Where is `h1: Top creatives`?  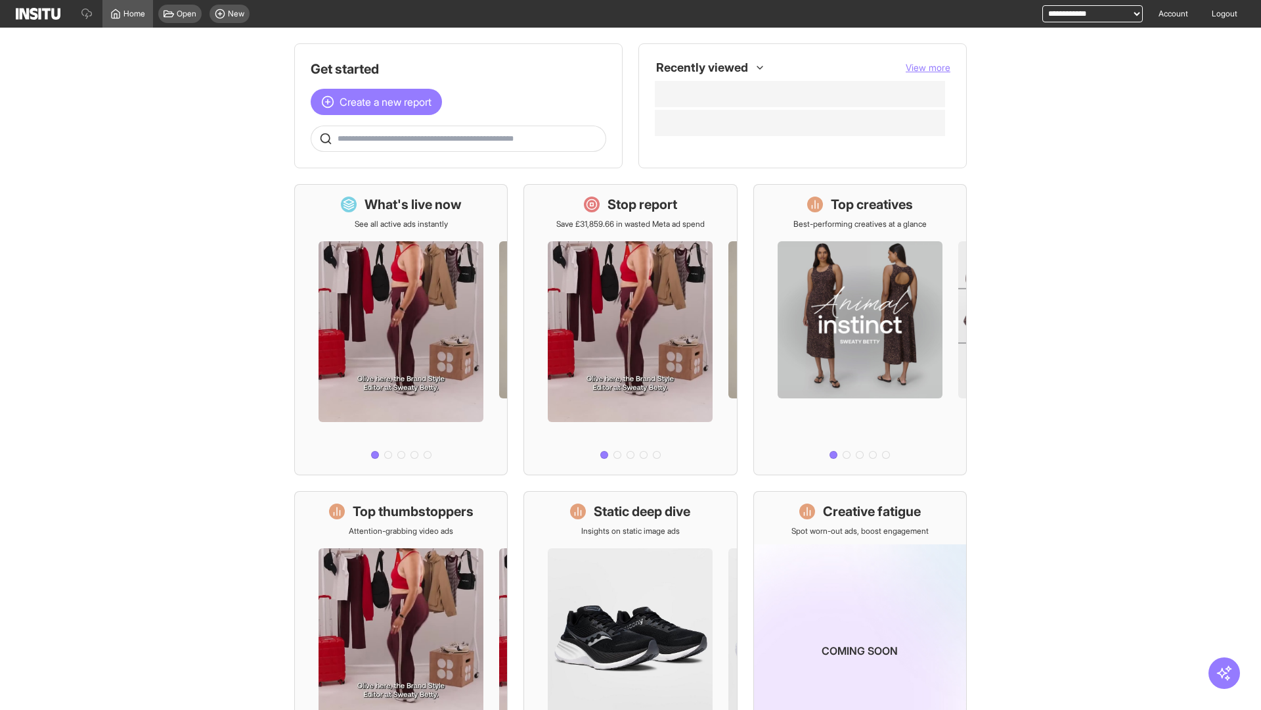
h1: Top creatives is located at coordinates (872, 204).